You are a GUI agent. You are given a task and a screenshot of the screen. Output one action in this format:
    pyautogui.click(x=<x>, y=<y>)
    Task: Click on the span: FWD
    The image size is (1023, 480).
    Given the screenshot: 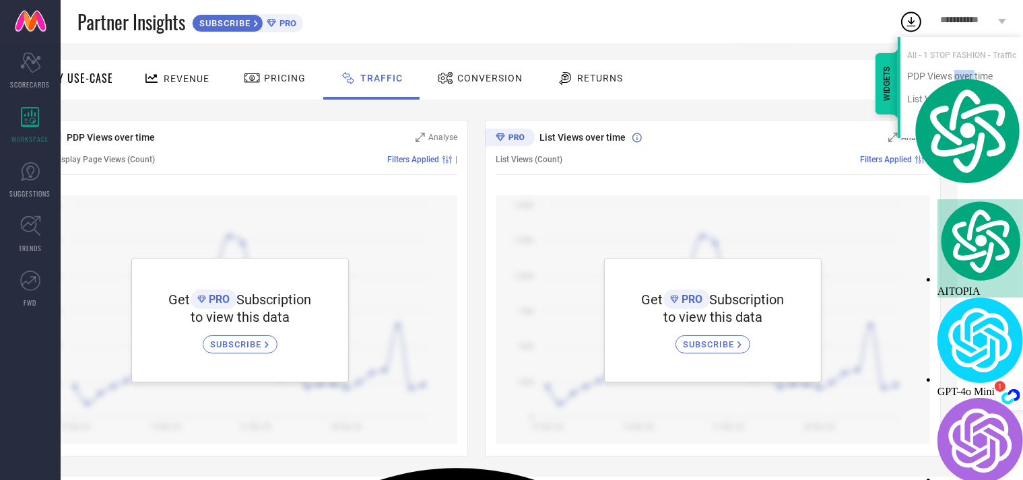 What is the action you would take?
    pyautogui.click(x=30, y=302)
    